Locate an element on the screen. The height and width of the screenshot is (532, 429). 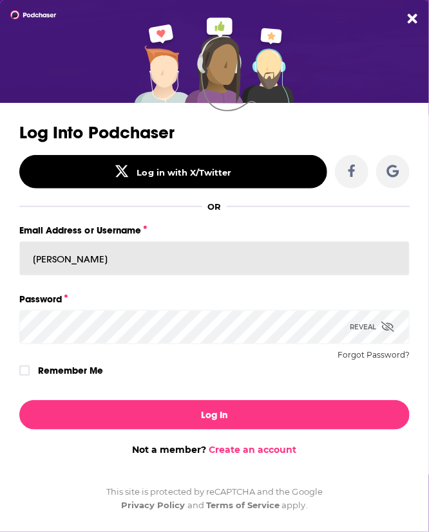
div: Not a member? is located at coordinates (214, 450).